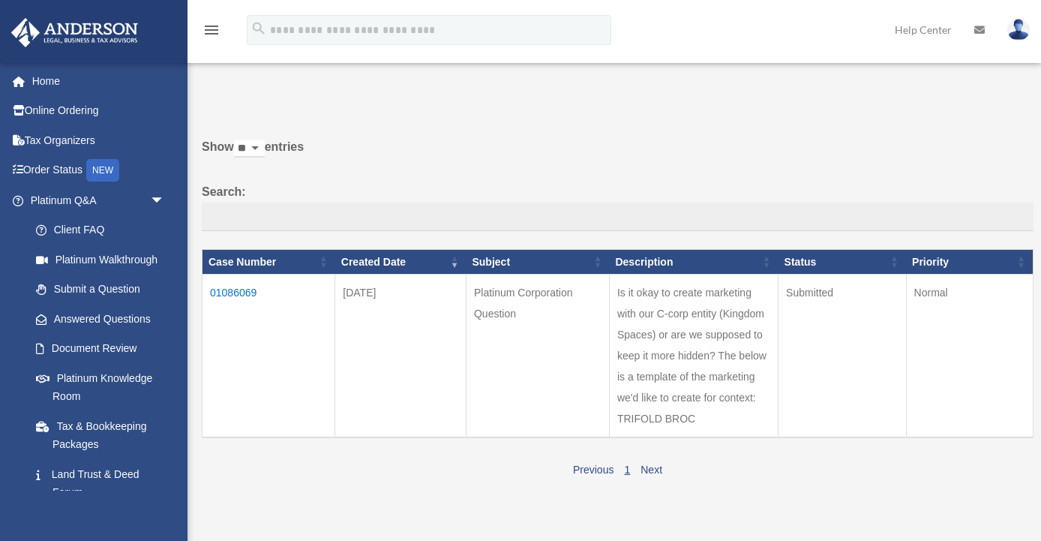 This screenshot has width=1041, height=541. I want to click on a: Answered Questions, so click(97, 319).